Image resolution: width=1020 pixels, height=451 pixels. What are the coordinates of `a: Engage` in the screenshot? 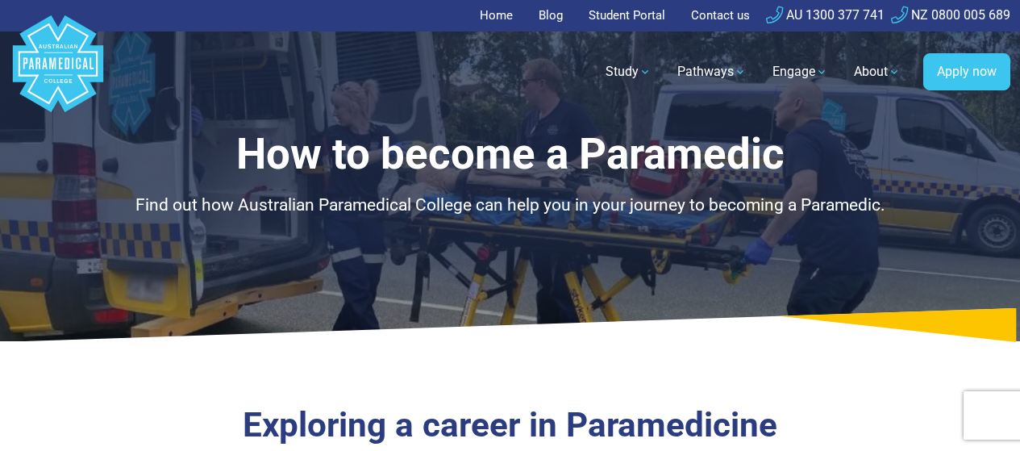 It's located at (800, 72).